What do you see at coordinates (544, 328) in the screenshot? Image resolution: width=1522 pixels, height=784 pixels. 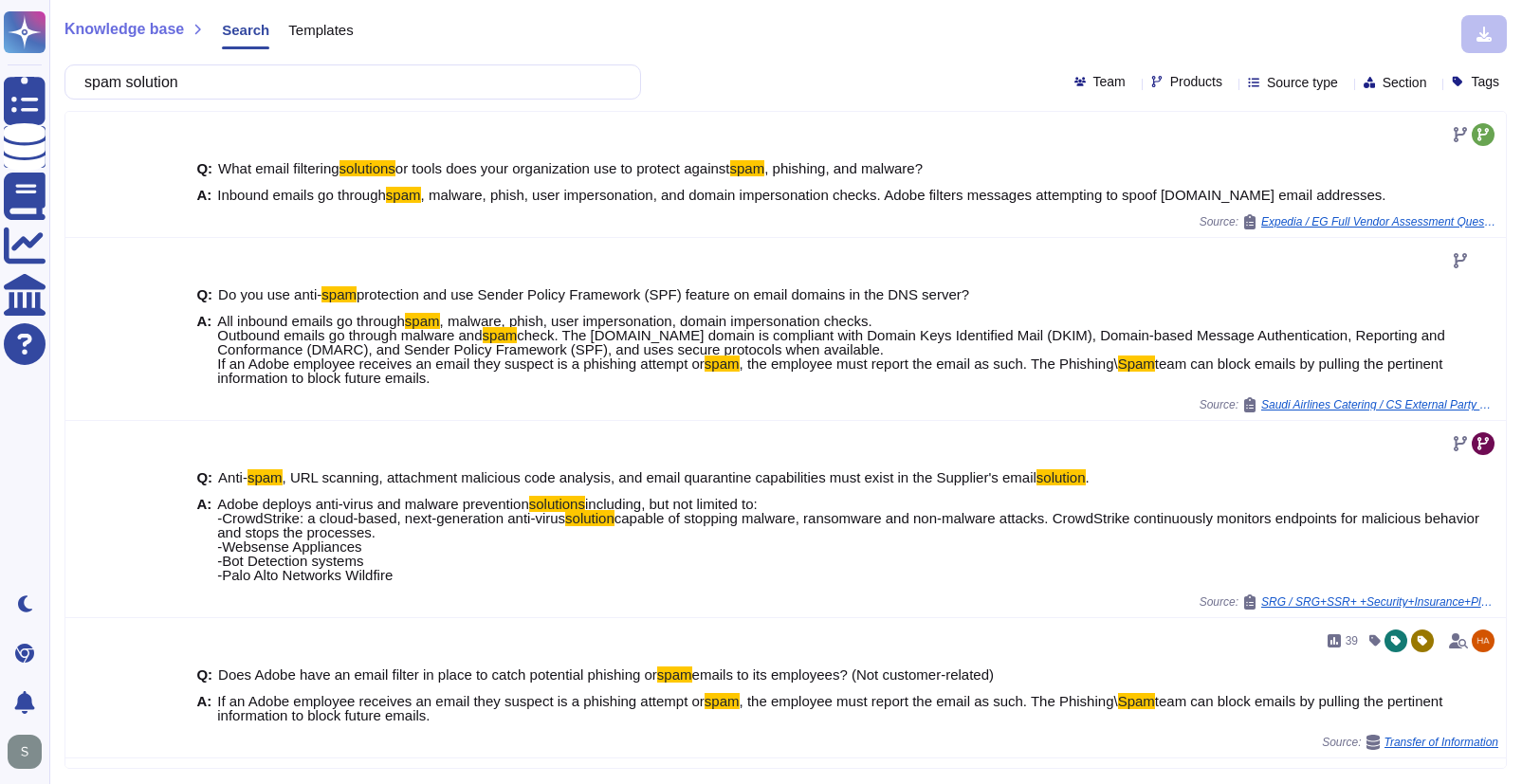 I see `span: , malware, phish, user impersonation, domain impersonation checks. Outbound emails go through mal...` at bounding box center [544, 328].